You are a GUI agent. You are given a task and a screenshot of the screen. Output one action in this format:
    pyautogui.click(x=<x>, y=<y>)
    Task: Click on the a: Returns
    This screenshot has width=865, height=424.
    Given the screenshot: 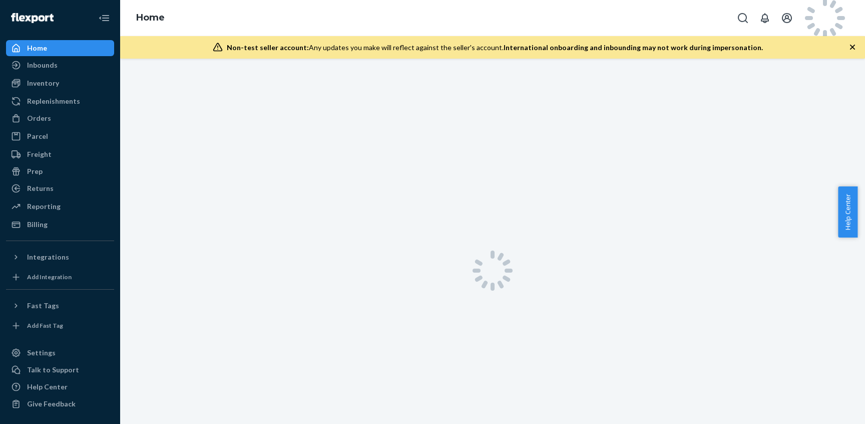 What is the action you would take?
    pyautogui.click(x=60, y=188)
    